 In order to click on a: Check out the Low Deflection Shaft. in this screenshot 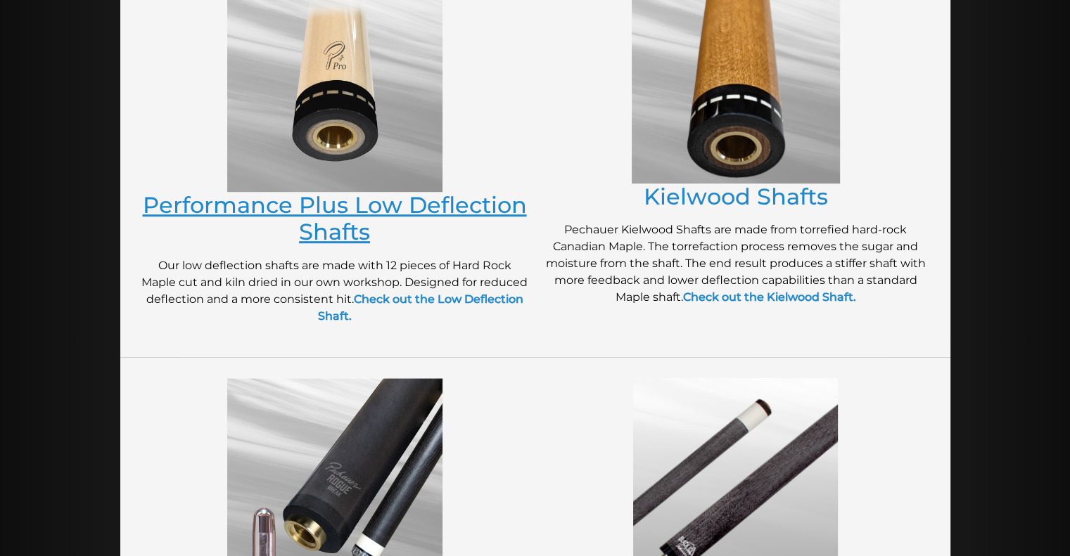, I will do `click(421, 307)`.